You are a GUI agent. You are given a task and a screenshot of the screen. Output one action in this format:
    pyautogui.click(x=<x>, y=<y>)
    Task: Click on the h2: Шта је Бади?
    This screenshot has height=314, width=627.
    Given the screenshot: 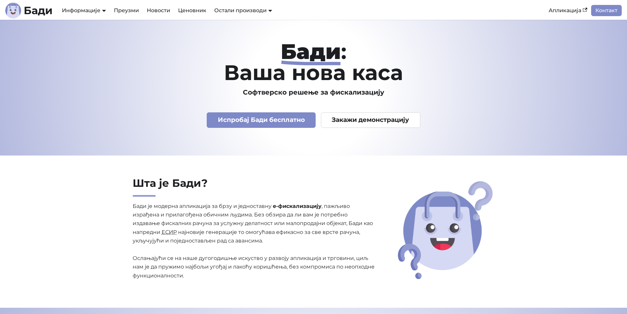 What is the action you would take?
    pyautogui.click(x=254, y=186)
    